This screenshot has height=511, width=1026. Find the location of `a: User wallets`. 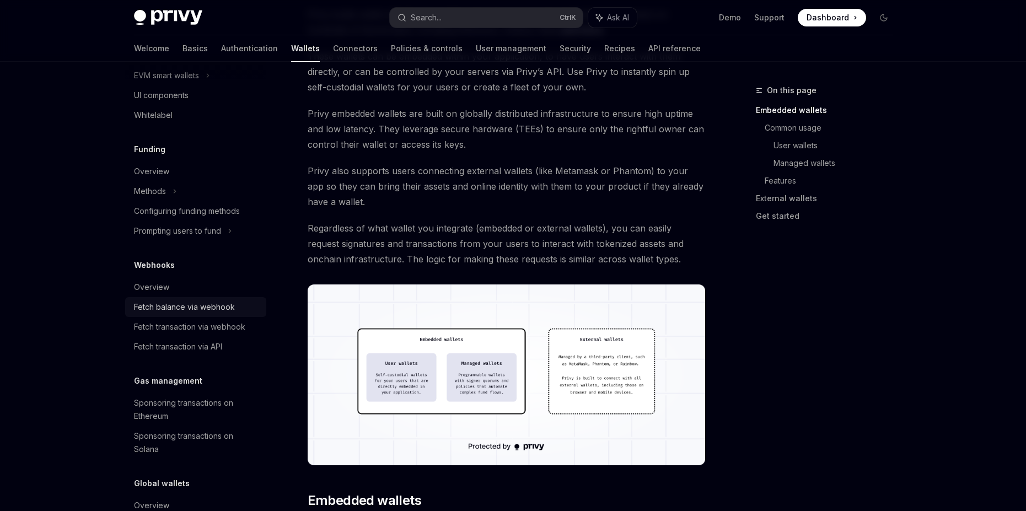

a: User wallets is located at coordinates (837, 146).